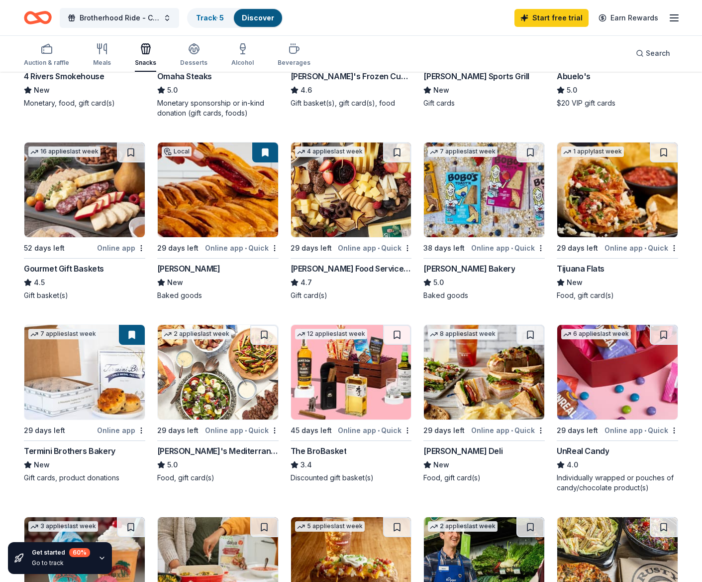 The image size is (702, 582). I want to click on div: Gift card(s), so click(351, 295).